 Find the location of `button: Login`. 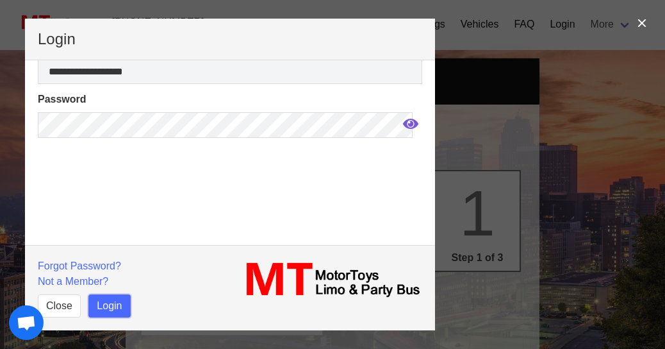

button: Login is located at coordinates (109, 306).